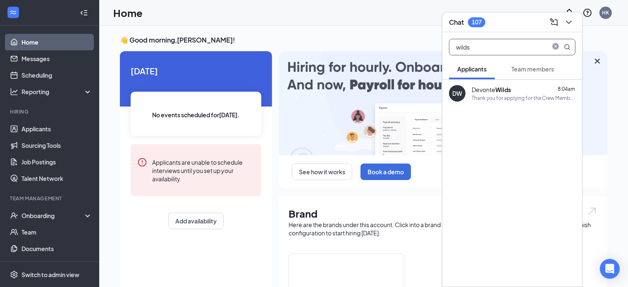 The height and width of the screenshot is (287, 628). Describe the element at coordinates (523, 98) in the screenshot. I see `div: Thank you for applying for the Crew Member position. We will review you application and reach out...` at that location.